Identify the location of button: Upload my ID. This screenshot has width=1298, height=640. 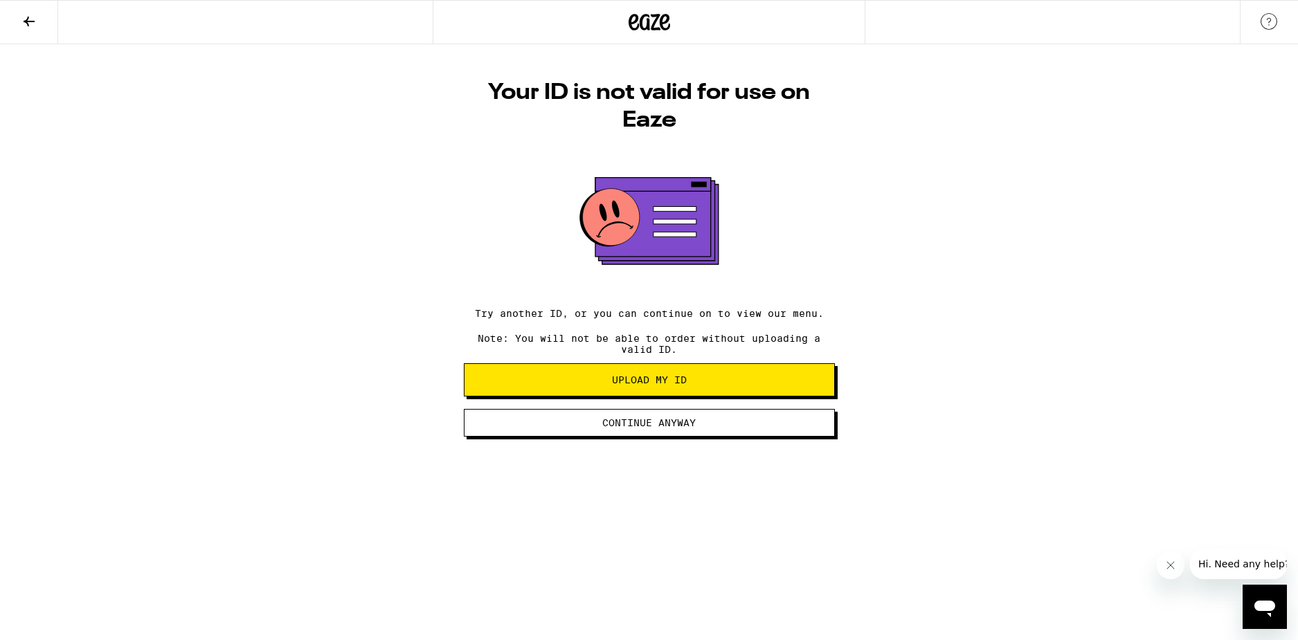
(649, 380).